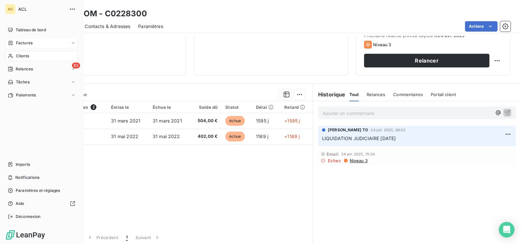  What do you see at coordinates (41, 164) in the screenshot?
I see `a: Imports` at bounding box center [41, 164].